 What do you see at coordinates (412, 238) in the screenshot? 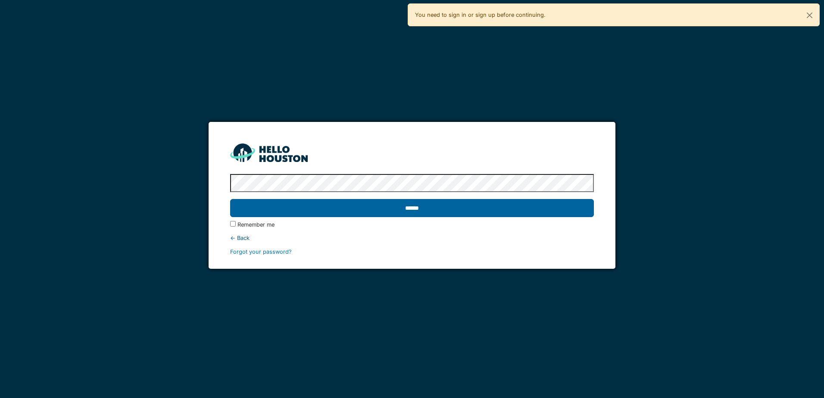
I see `div: ← Back` at bounding box center [412, 238].